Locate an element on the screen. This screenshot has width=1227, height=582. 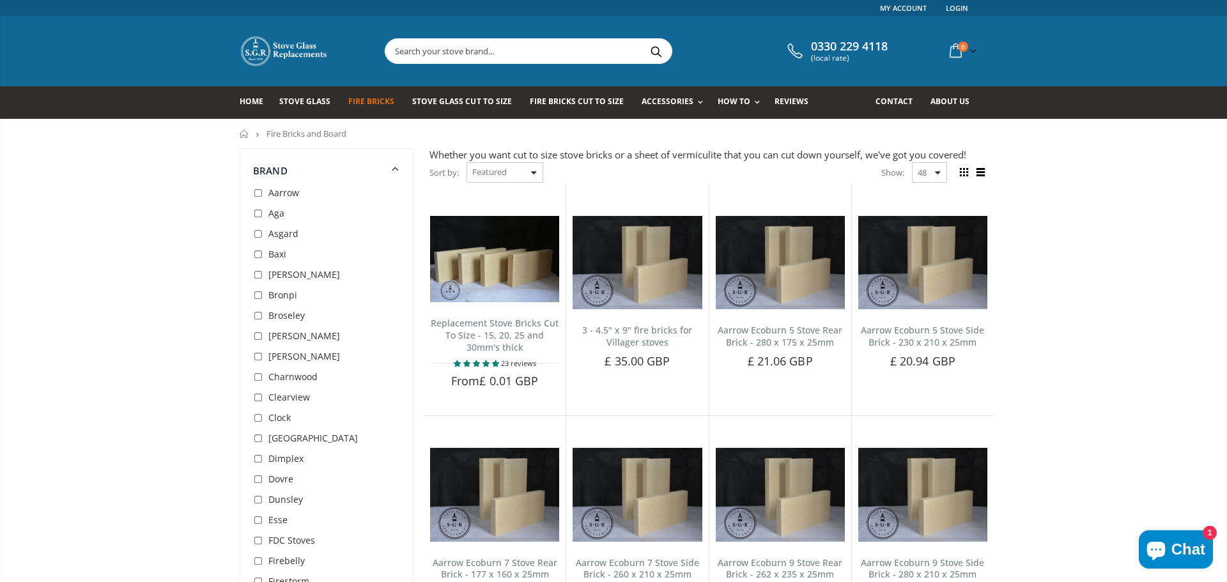
span: Firebelly is located at coordinates (286, 560).